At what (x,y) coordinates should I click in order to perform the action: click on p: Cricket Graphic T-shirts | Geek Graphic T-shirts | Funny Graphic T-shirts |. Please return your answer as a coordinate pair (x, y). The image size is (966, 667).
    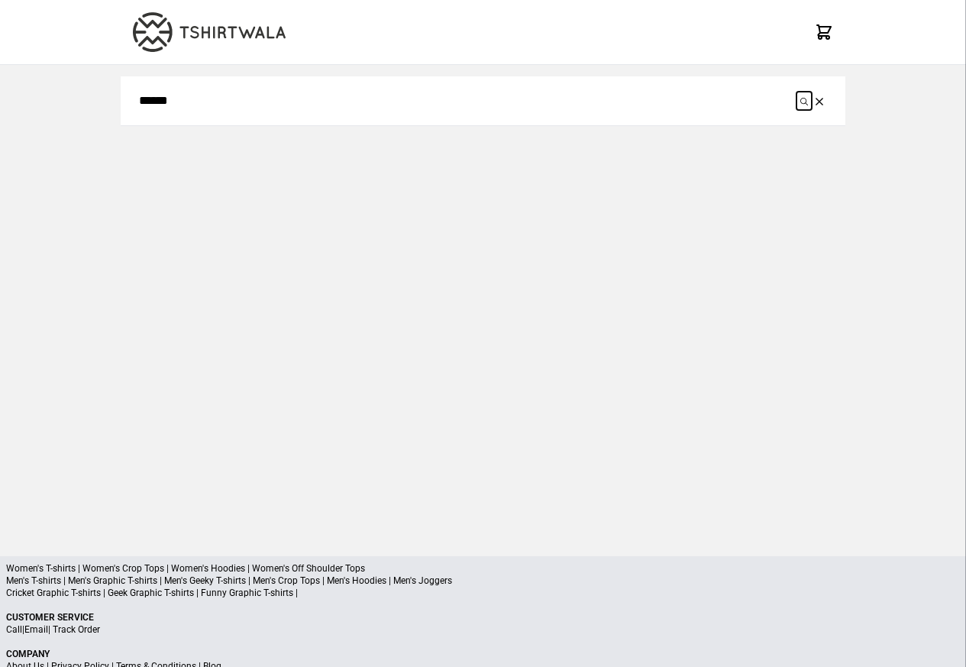
    Looking at the image, I should click on (483, 593).